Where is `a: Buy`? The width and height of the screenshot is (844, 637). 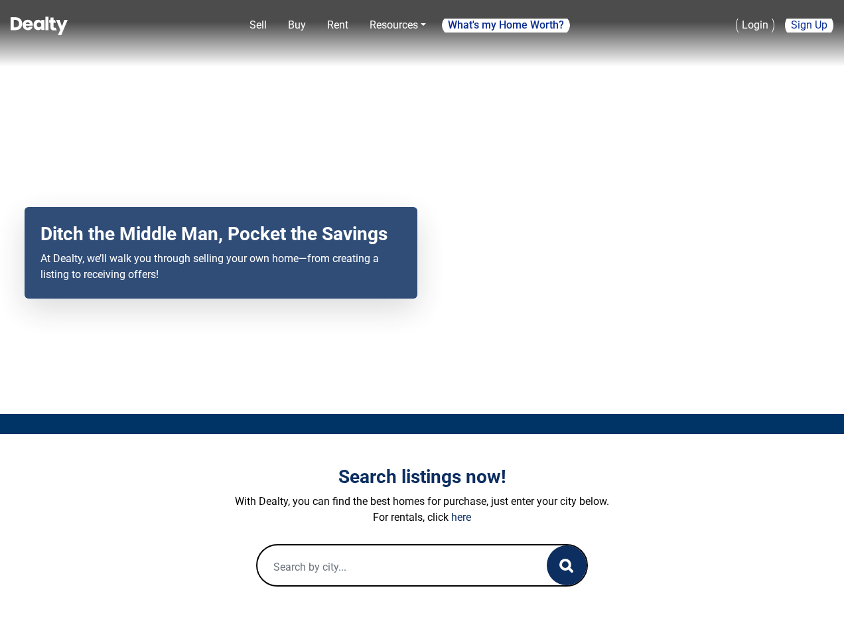 a: Buy is located at coordinates (296, 25).